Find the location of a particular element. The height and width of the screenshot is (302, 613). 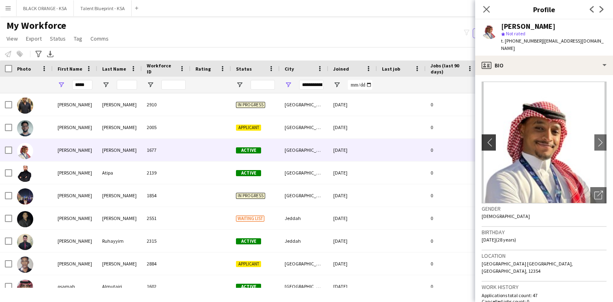

div: 1854 is located at coordinates (166, 195).